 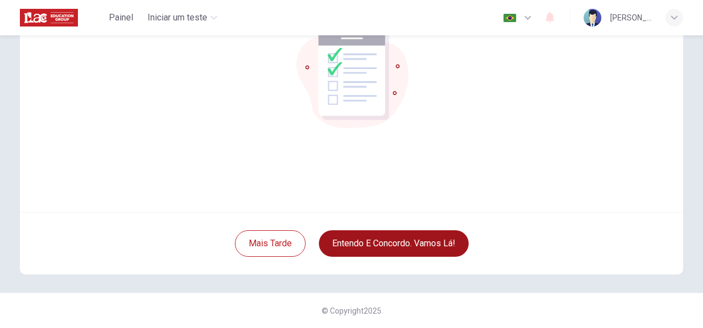 I want to click on button: Mais tarde, so click(x=270, y=244).